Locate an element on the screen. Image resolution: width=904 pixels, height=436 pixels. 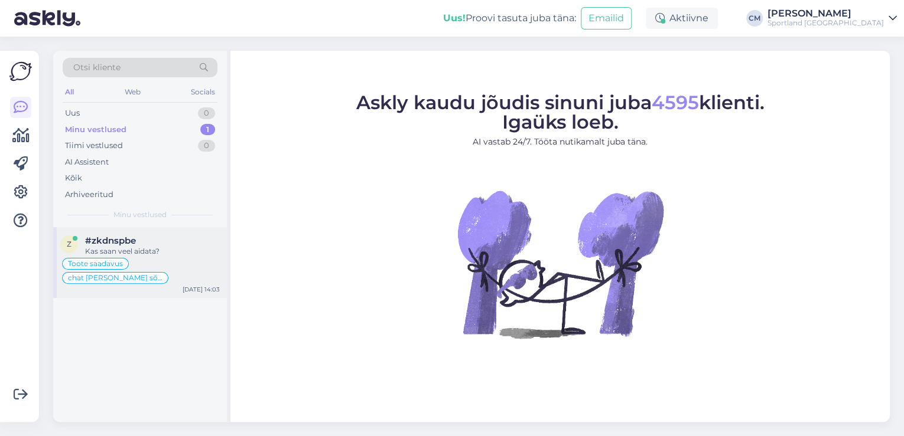
div: Arhiveeritud is located at coordinates (89, 195).